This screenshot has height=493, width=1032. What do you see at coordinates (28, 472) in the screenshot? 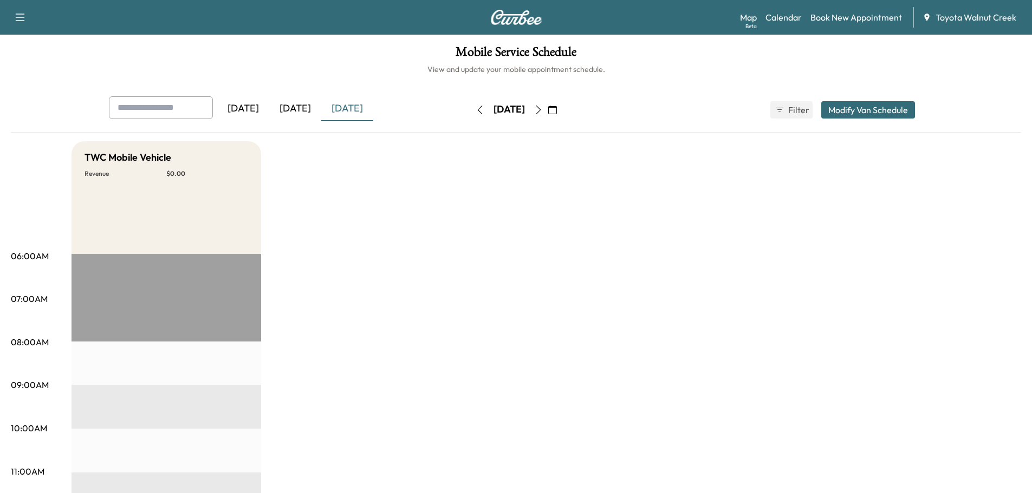
I see `p: 11:00AM` at bounding box center [28, 472].